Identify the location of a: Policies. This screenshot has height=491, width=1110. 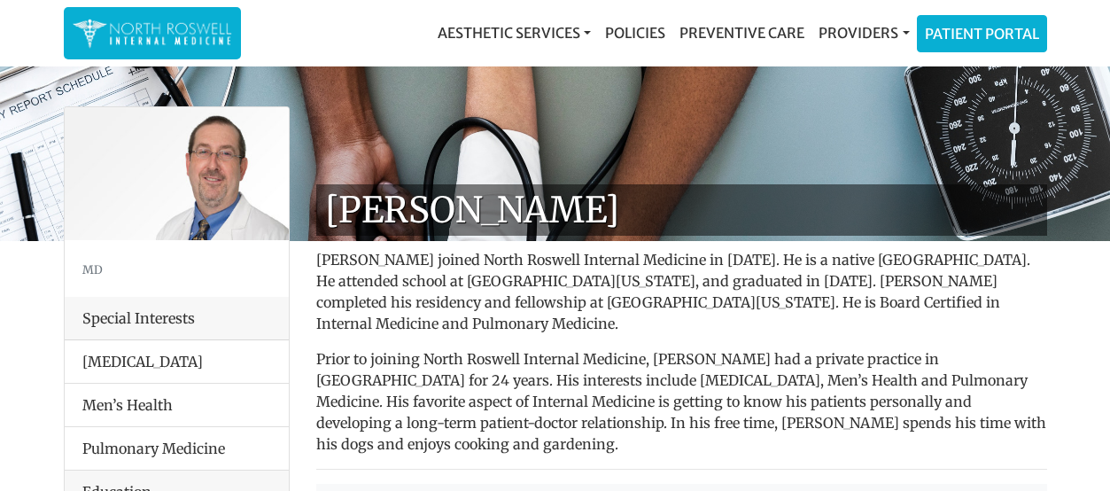
(635, 33).